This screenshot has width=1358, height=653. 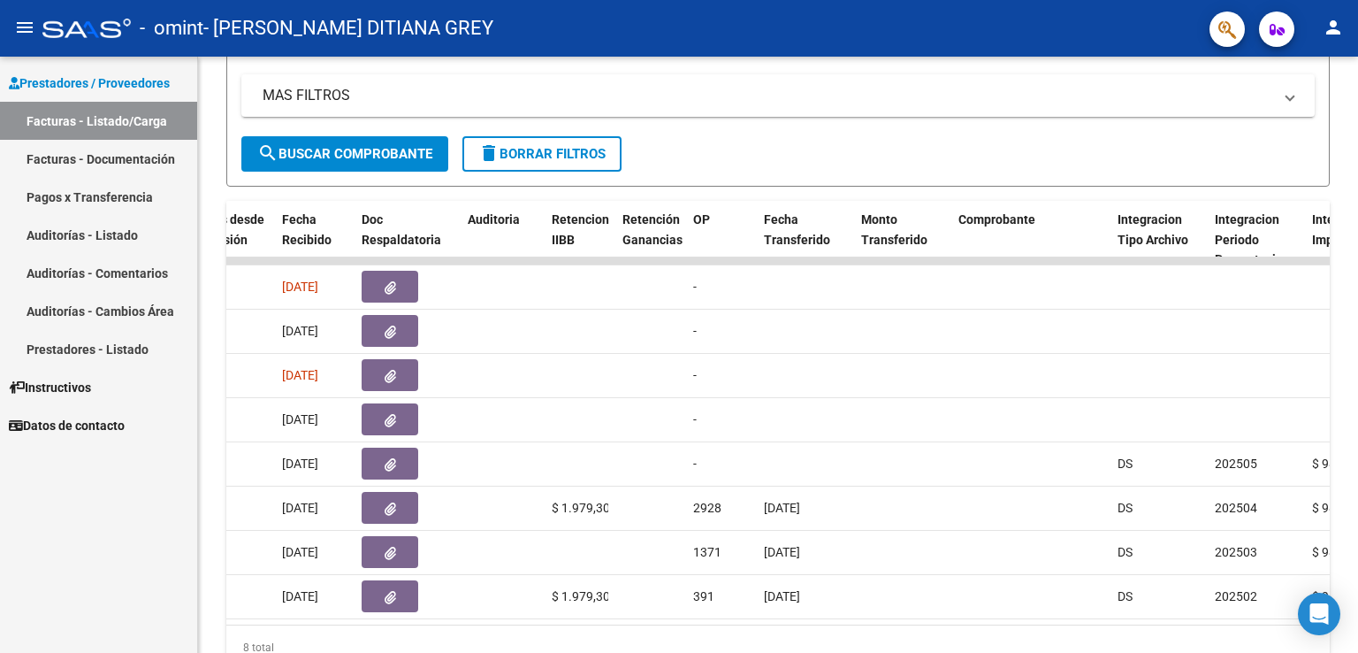 I want to click on mat-icon: delete, so click(x=489, y=153).